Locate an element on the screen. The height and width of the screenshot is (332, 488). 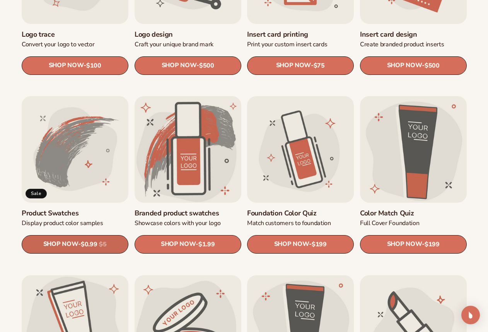
s: $5 is located at coordinates (102, 245).